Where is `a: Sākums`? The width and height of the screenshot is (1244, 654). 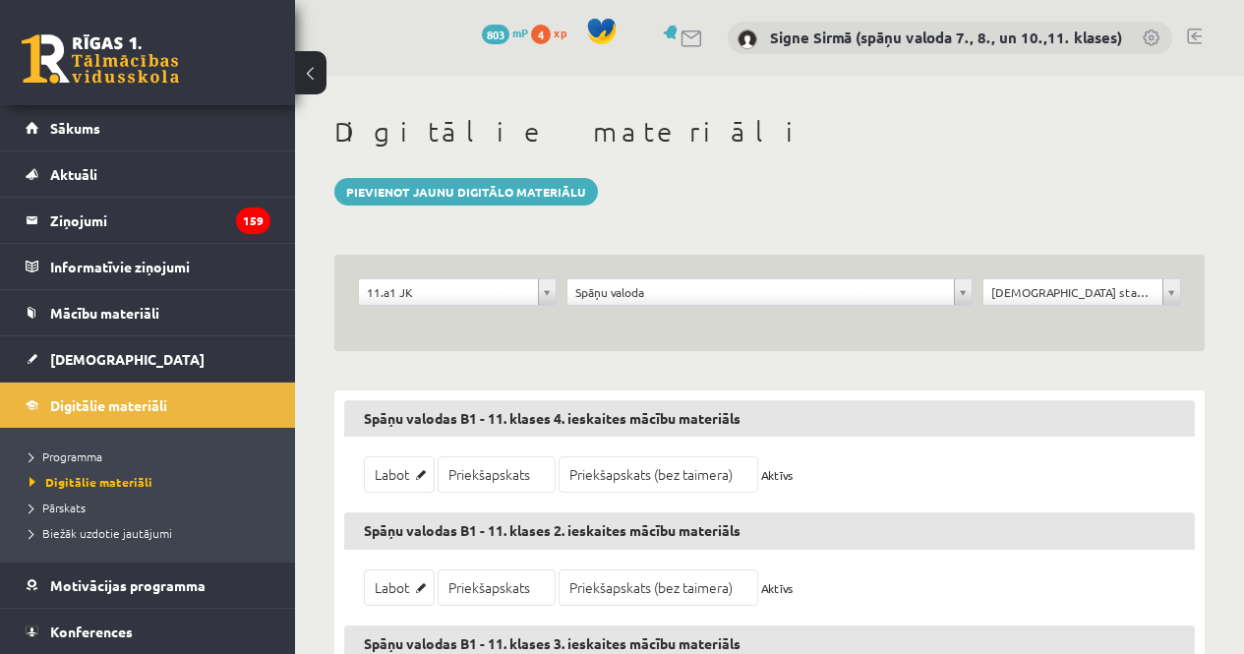
a: Sākums is located at coordinates (148, 128).